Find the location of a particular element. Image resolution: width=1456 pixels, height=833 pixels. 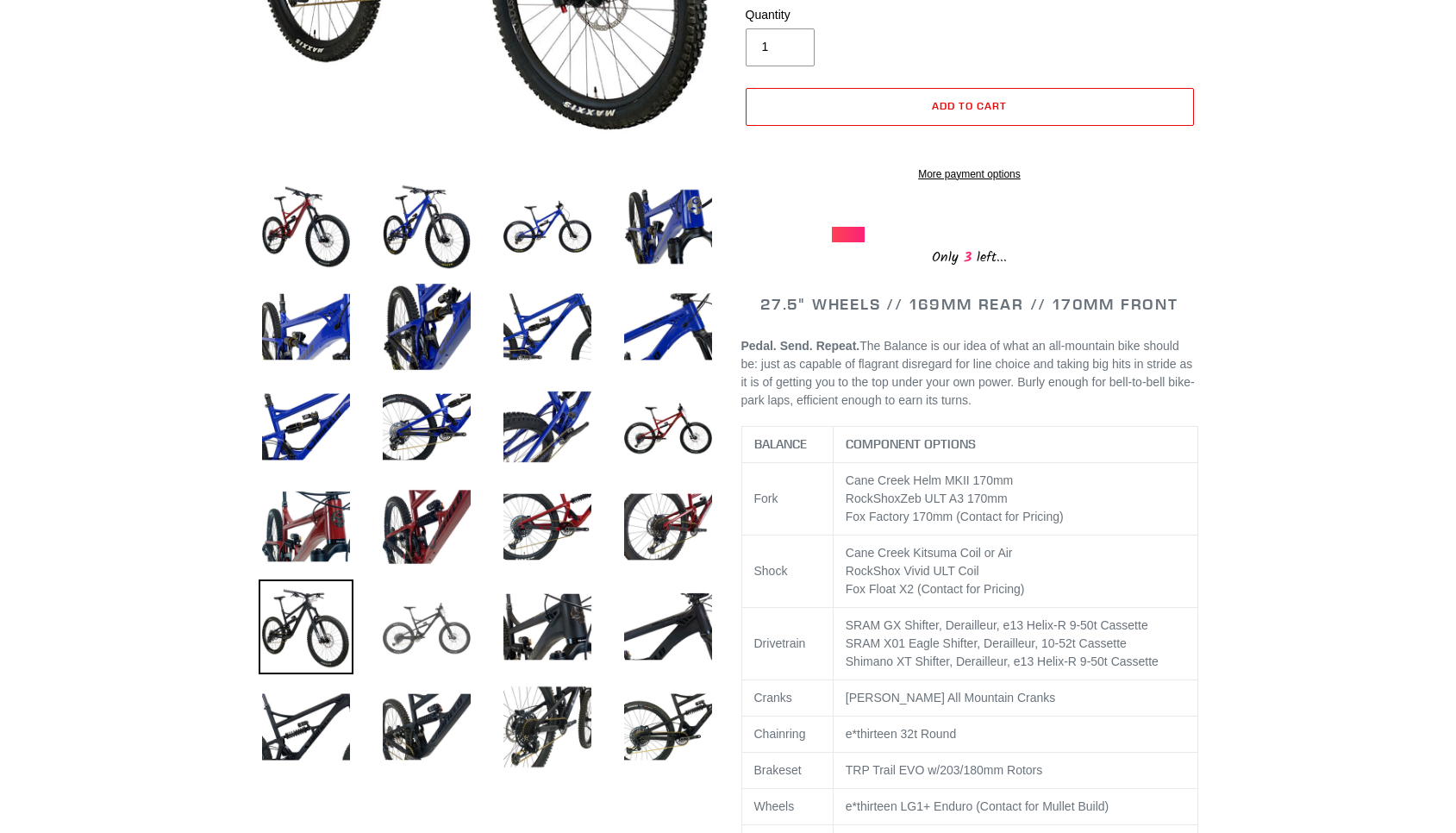

td: SRAM GX Shifter, Derailleur, e13 Helix-R 9-50t Cassette SRAM X01 Eagle Shifter, Derailleur, 10-52... is located at coordinates (1015, 645).